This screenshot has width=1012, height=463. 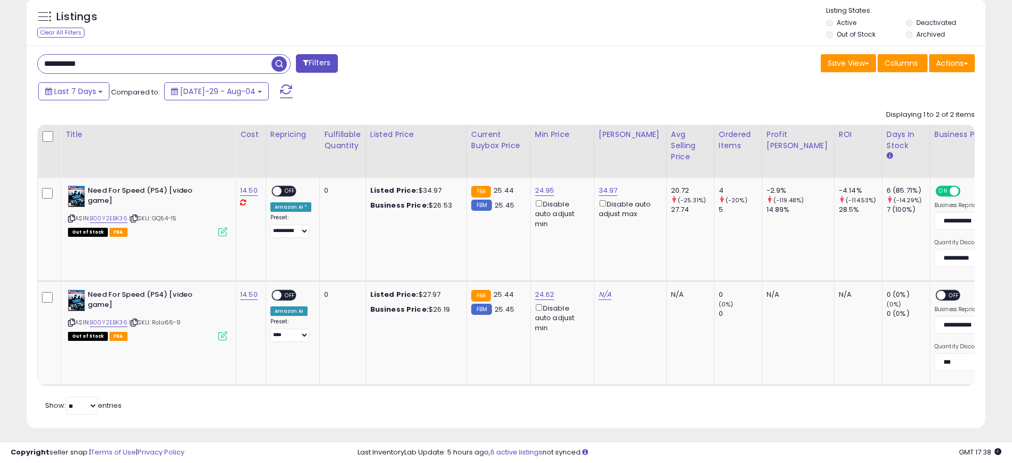 I want to click on div: Repricing, so click(x=293, y=134).